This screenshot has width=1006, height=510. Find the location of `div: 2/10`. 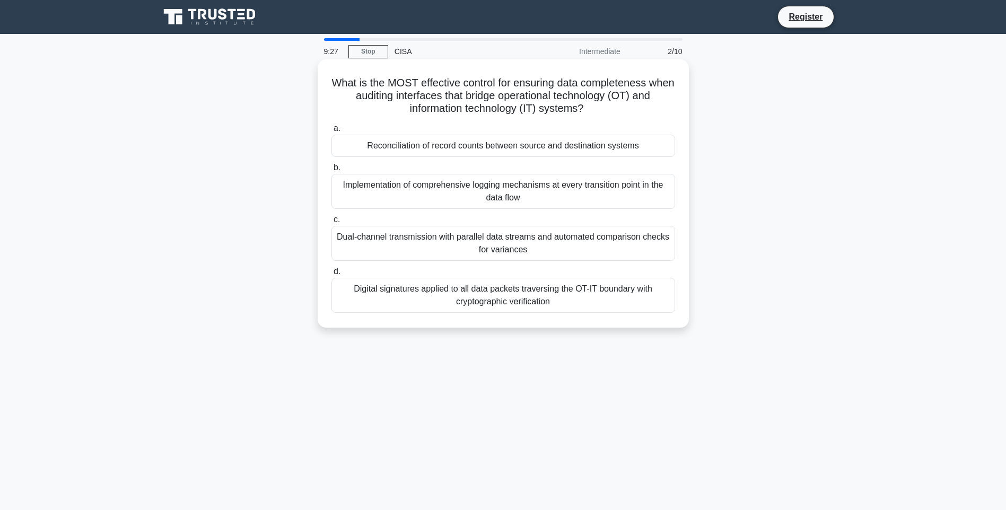

div: 2/10 is located at coordinates (658, 51).